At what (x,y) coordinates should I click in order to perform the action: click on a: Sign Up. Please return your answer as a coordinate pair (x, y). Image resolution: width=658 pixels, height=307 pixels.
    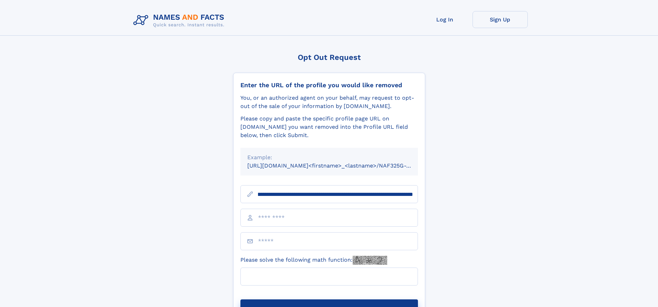
    Looking at the image, I should click on (500, 19).